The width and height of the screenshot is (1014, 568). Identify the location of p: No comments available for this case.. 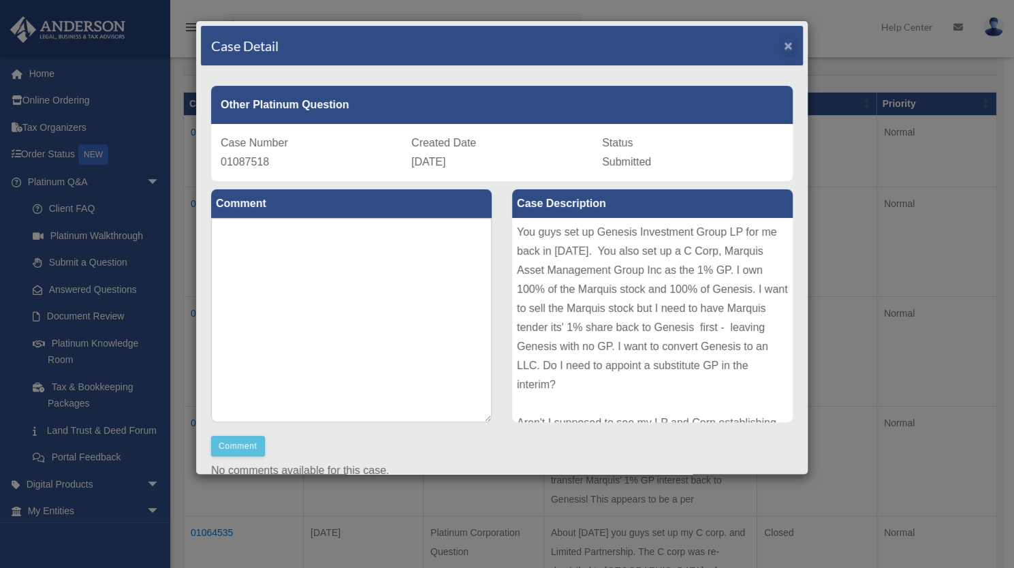
(502, 470).